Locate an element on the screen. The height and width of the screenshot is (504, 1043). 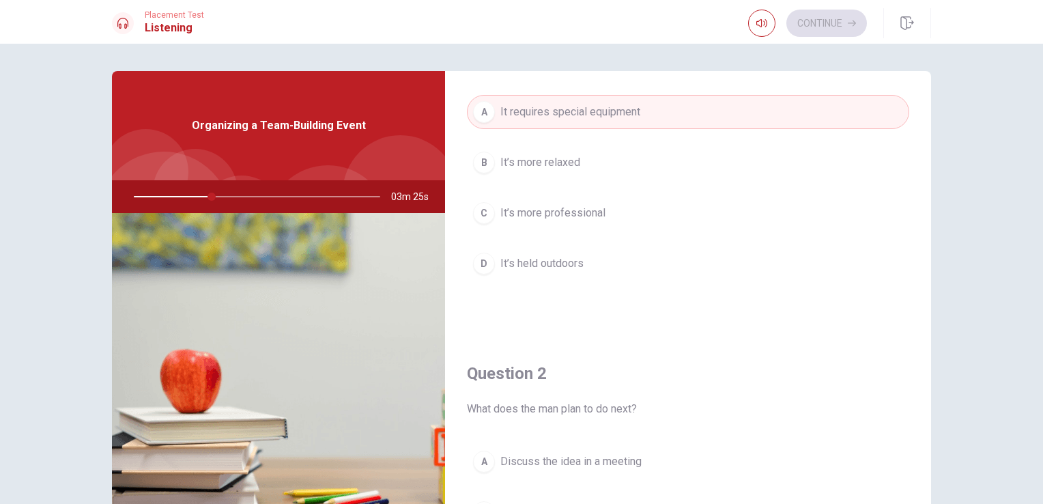
button: CIt’s more professional is located at coordinates (688, 213).